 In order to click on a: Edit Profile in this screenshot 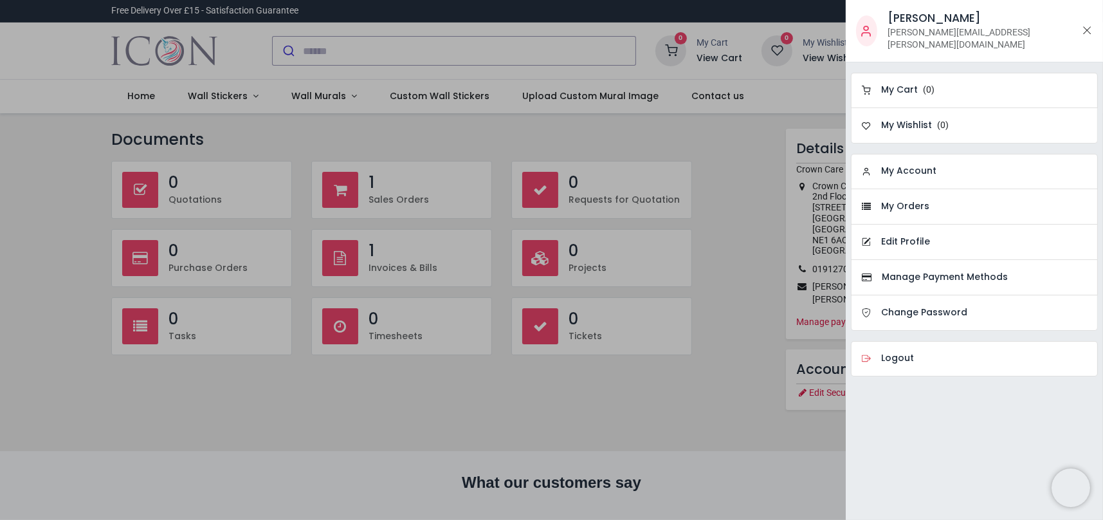, I will do `click(975, 242)`.